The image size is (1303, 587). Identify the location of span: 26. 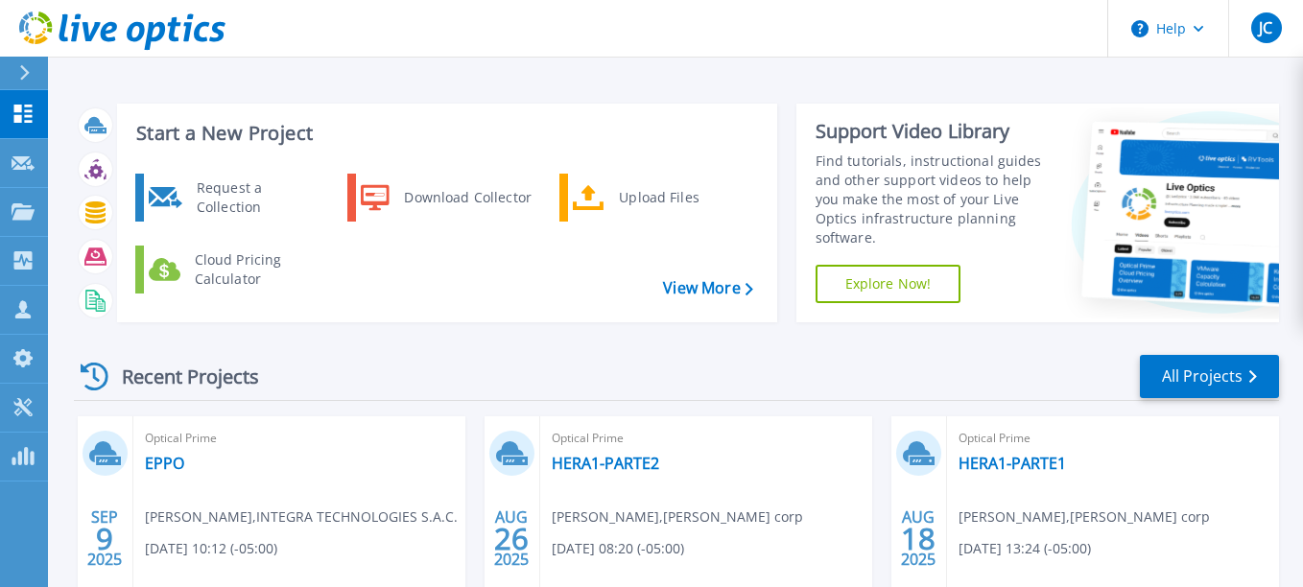
(511, 538).